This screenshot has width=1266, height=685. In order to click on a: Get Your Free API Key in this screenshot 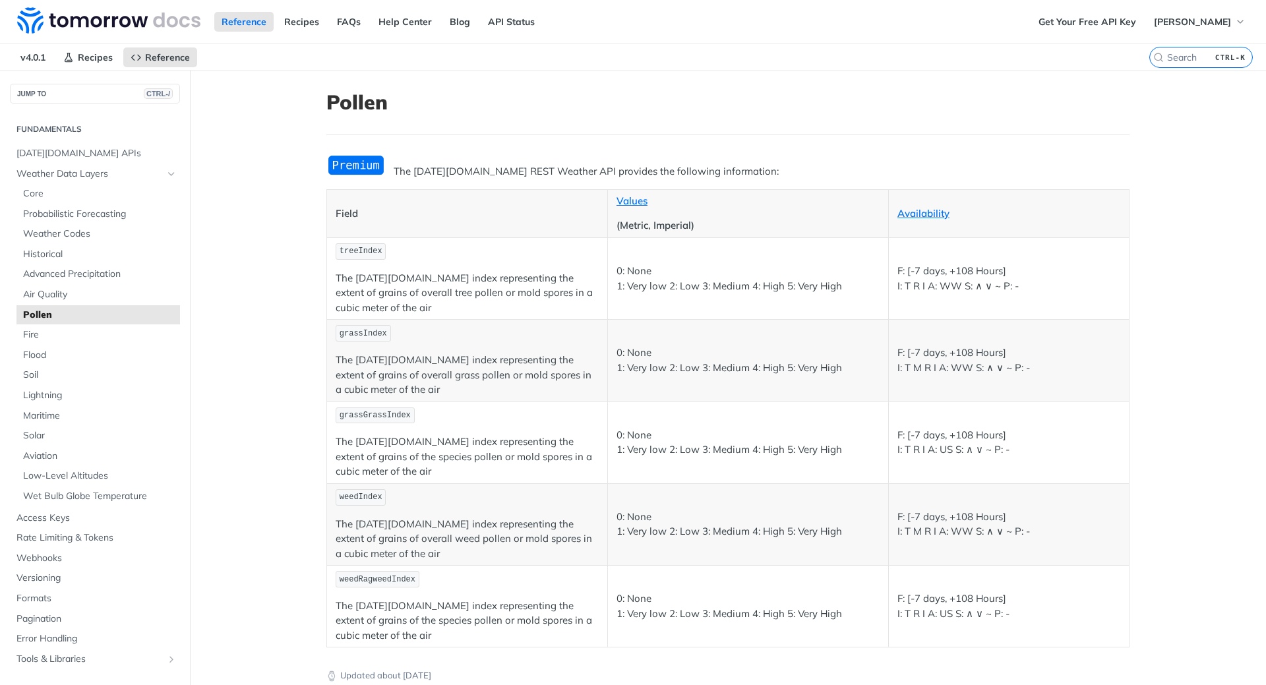, I will do `click(1087, 22)`.